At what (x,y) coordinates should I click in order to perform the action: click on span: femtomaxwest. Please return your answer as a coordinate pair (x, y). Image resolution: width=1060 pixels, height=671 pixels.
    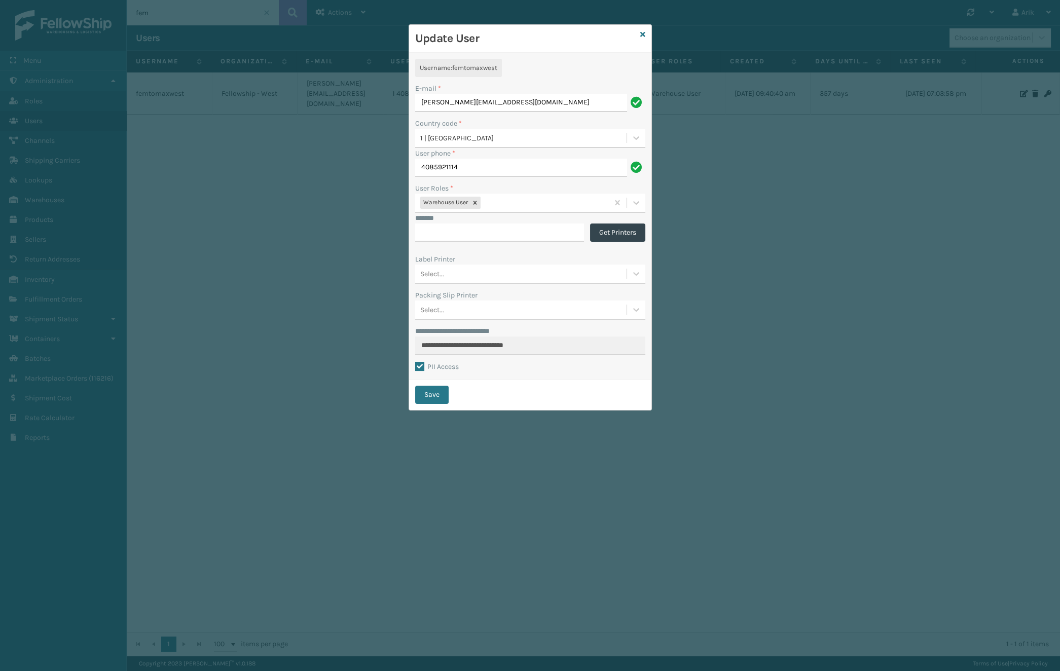
    Looking at the image, I should click on (475, 67).